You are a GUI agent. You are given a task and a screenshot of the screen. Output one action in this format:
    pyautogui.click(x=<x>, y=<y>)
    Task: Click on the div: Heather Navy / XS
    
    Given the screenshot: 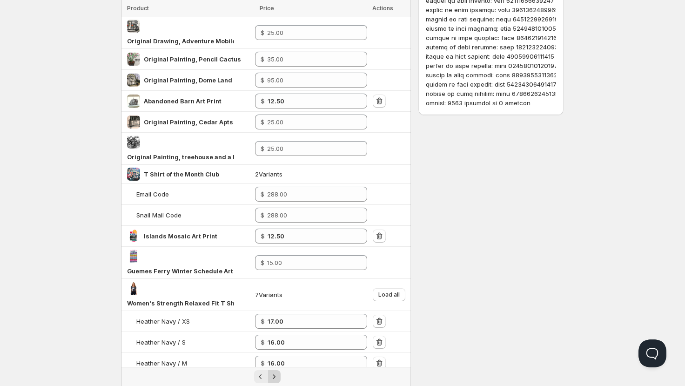 What is the action you would take?
    pyautogui.click(x=163, y=321)
    